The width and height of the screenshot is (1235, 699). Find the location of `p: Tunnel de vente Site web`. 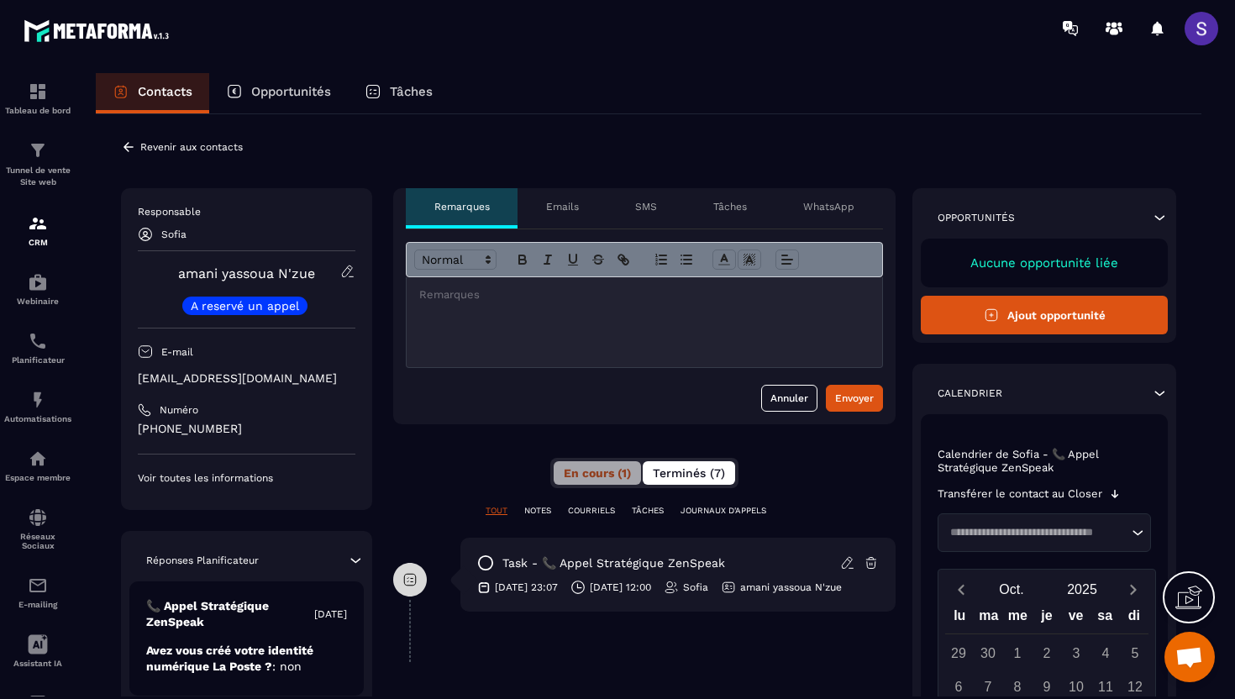

p: Tunnel de vente Site web is located at coordinates (38, 176).